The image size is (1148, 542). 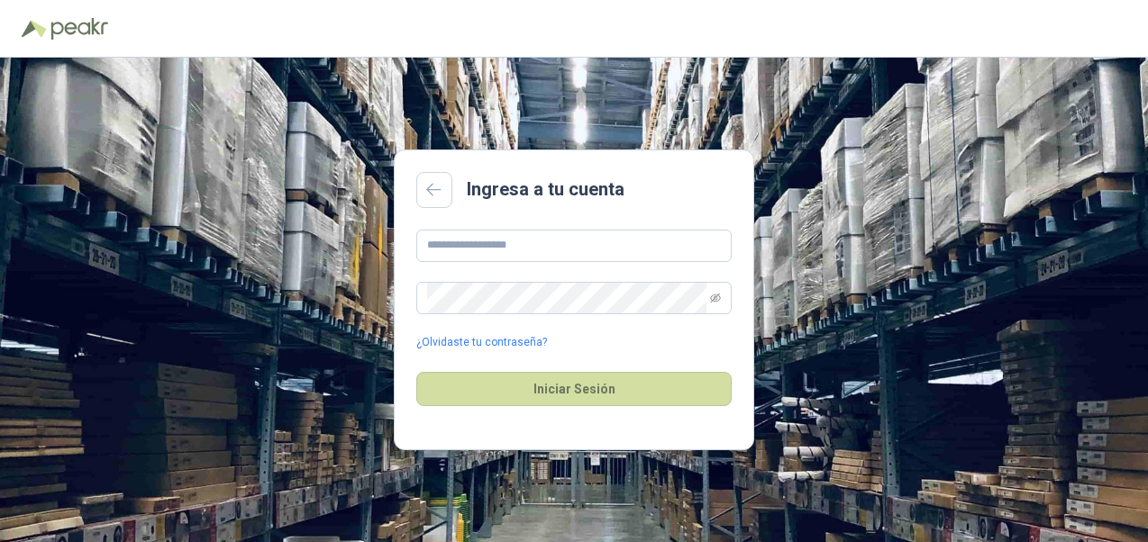 What do you see at coordinates (79, 29) in the screenshot?
I see `img: Peakr` at bounding box center [79, 29].